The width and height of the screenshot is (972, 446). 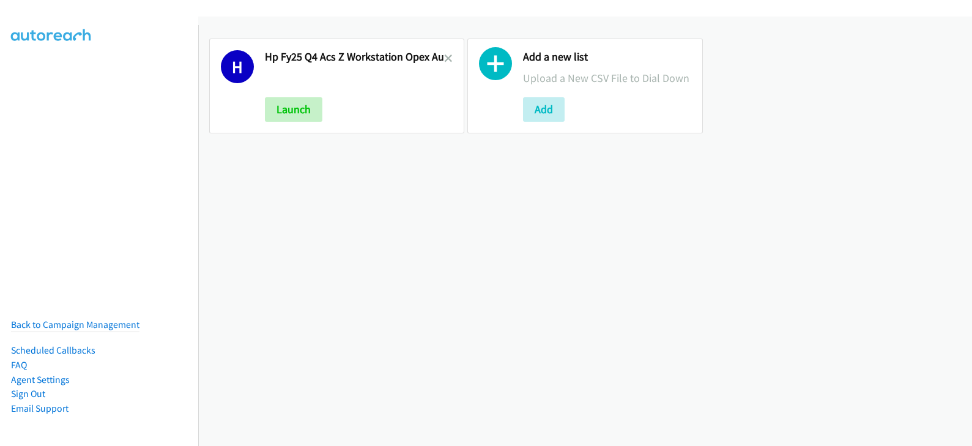 What do you see at coordinates (237, 67) in the screenshot?
I see `h1: H` at bounding box center [237, 67].